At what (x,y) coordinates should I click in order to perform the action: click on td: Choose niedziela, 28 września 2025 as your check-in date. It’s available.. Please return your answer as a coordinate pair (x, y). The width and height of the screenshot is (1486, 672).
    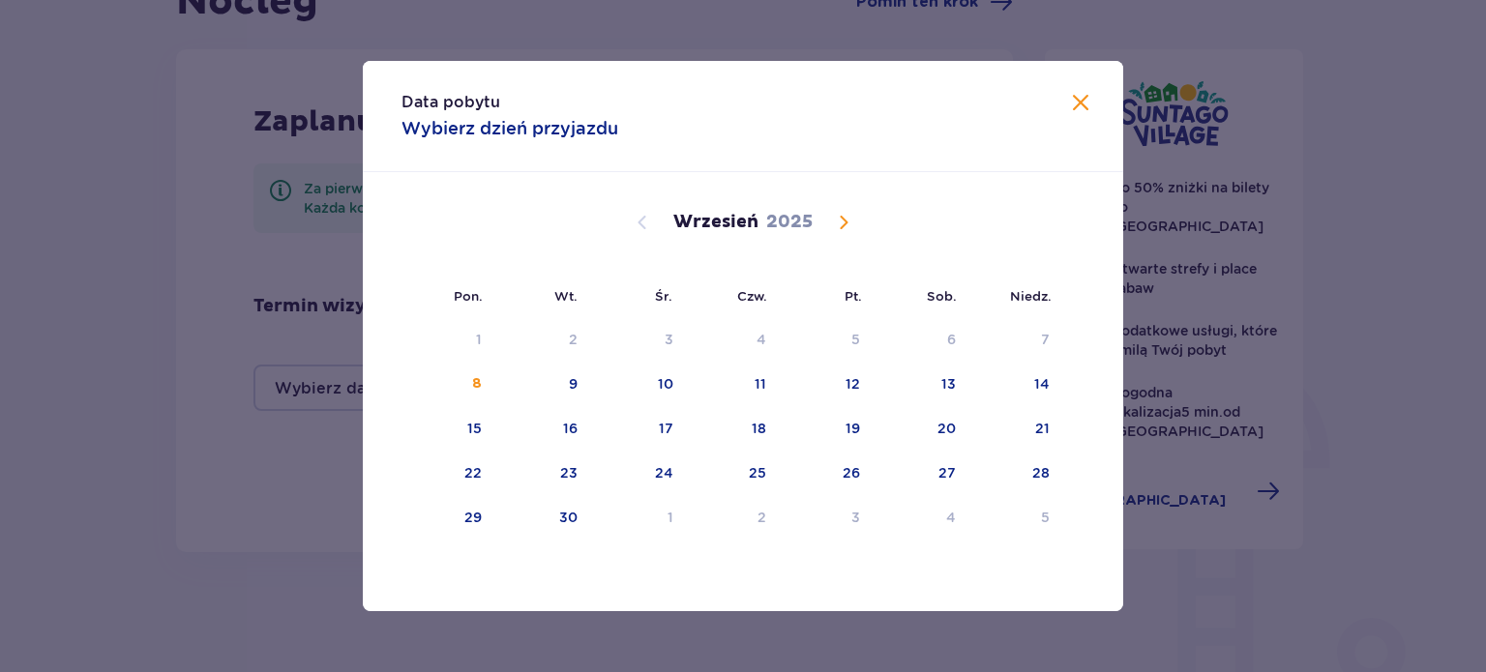
    Looking at the image, I should click on (1016, 474).